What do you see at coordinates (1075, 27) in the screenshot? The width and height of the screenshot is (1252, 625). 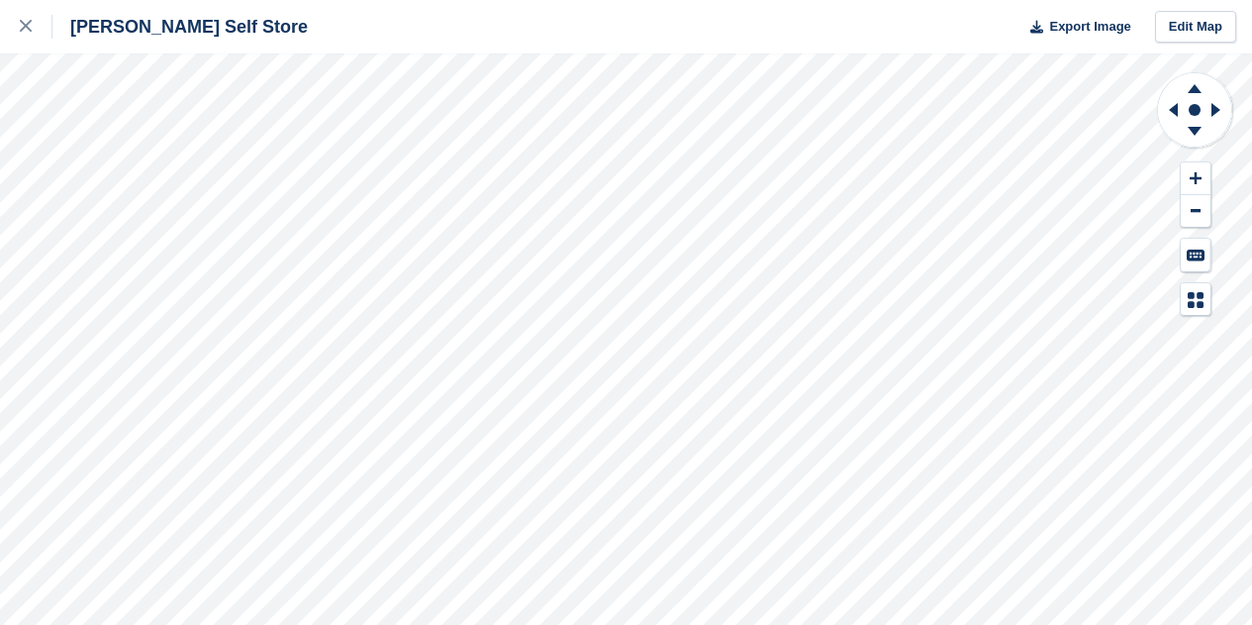 I see `button: Export Image` at bounding box center [1075, 27].